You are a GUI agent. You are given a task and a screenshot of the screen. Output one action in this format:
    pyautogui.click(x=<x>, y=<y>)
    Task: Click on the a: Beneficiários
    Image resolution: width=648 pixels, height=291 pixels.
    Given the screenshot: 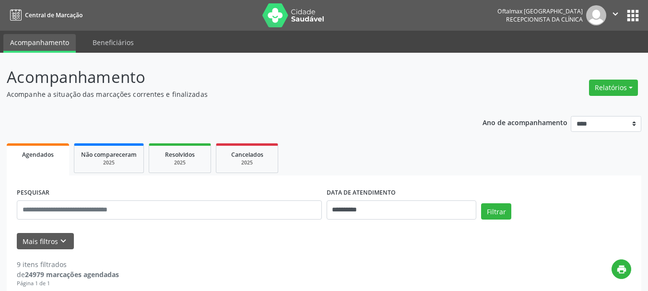 What is the action you would take?
    pyautogui.click(x=113, y=42)
    